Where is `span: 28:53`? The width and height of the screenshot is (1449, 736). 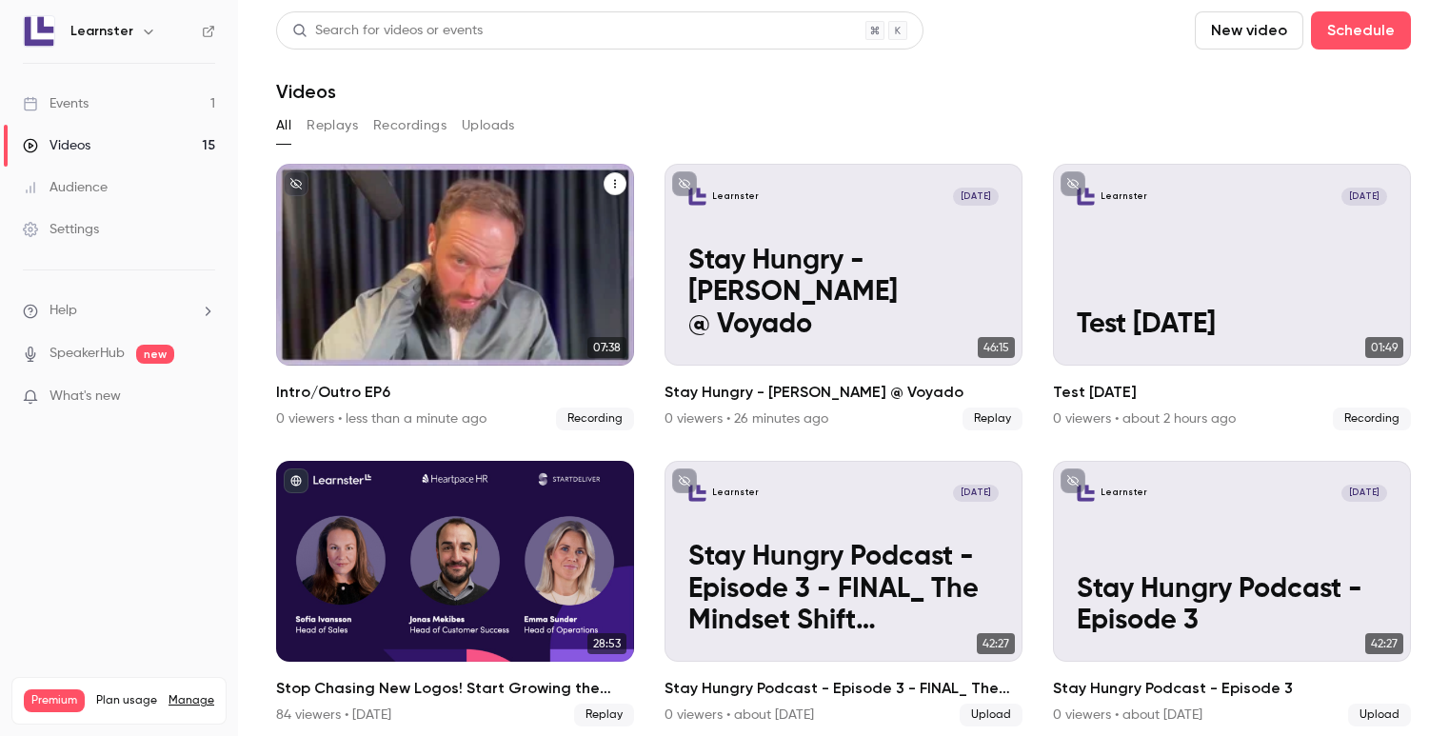
span: 28:53 is located at coordinates (607, 644).